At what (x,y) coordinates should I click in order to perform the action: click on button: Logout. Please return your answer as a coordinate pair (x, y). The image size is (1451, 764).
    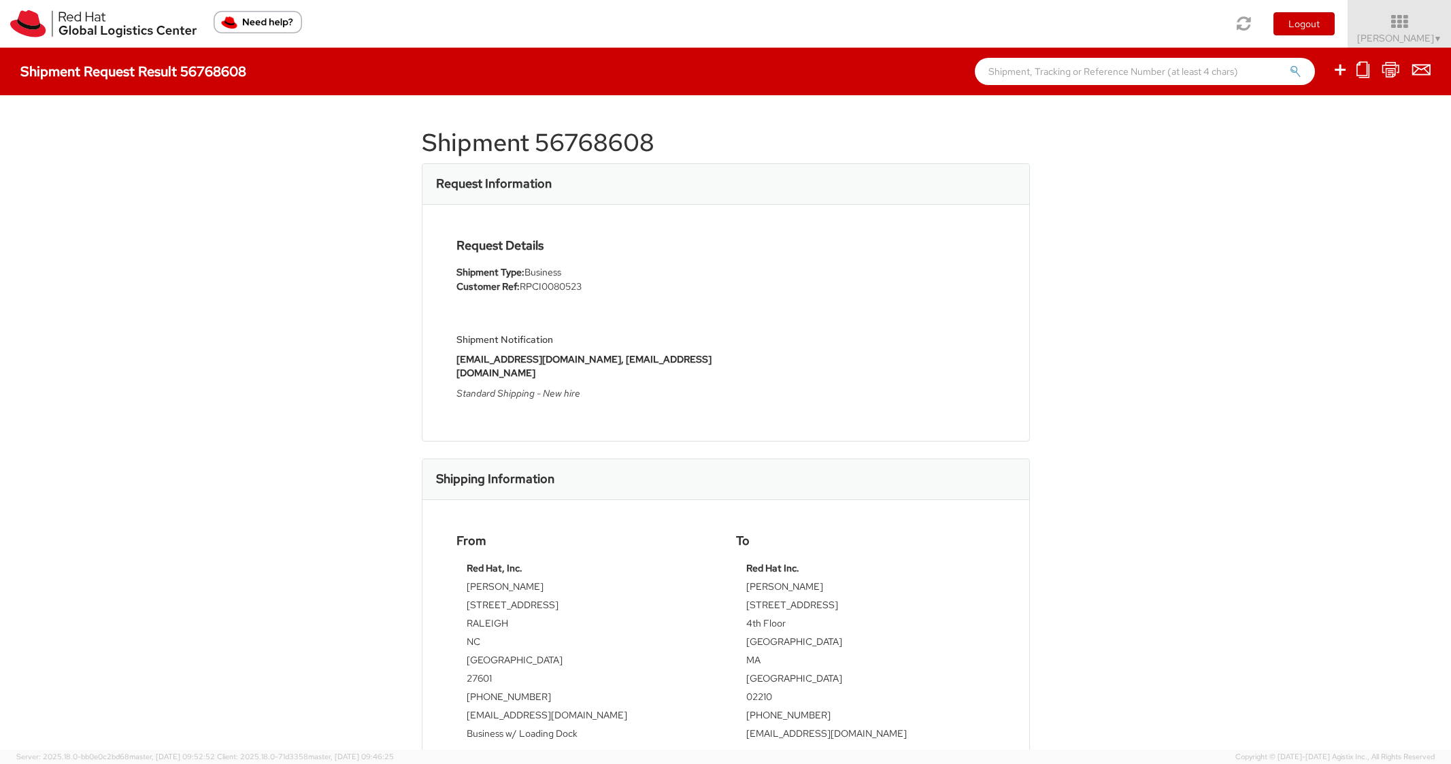
    Looking at the image, I should click on (1304, 24).